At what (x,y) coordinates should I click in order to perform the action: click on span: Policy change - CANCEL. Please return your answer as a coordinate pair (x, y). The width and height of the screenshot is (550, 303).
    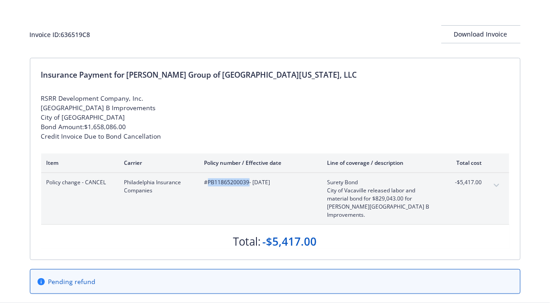
    Looking at the image, I should click on (78, 183).